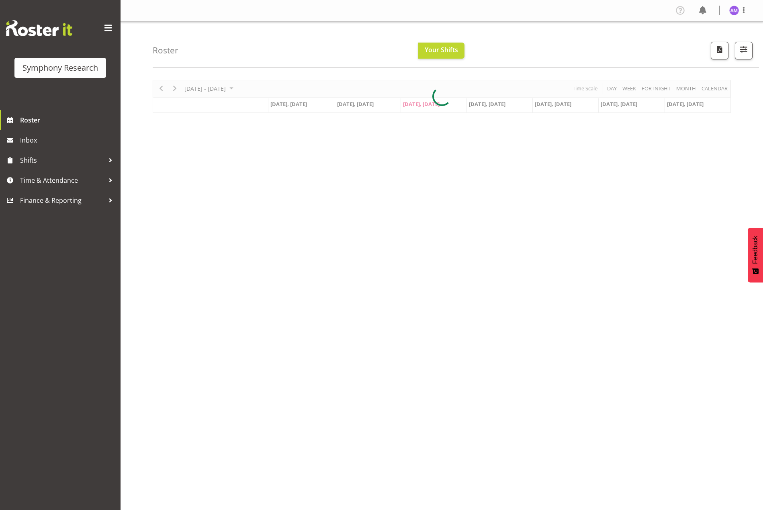  I want to click on span: Your Shifts, so click(441, 50).